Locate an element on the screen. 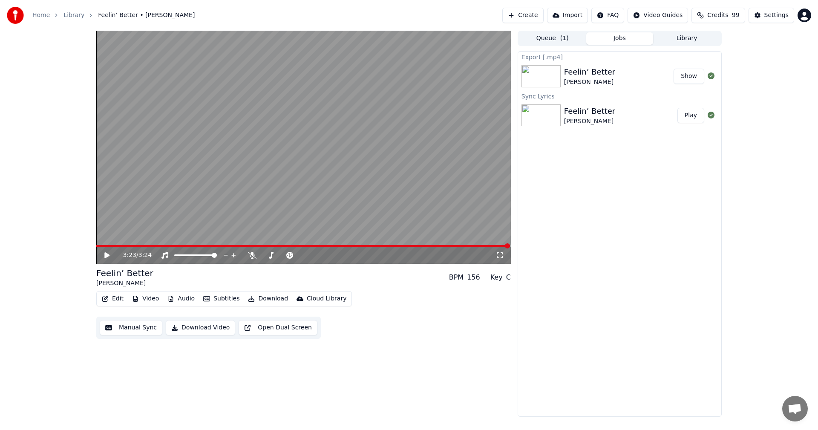 Image resolution: width=818 pixels, height=430 pixels. button: Edit is located at coordinates (113, 299).